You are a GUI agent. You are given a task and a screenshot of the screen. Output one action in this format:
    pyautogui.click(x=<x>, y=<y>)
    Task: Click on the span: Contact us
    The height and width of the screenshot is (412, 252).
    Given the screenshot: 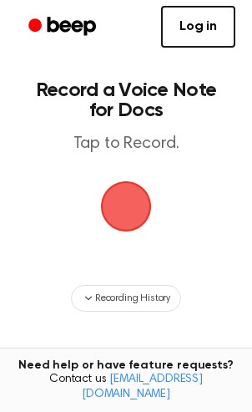 What is the action you would take?
    pyautogui.click(x=126, y=387)
    